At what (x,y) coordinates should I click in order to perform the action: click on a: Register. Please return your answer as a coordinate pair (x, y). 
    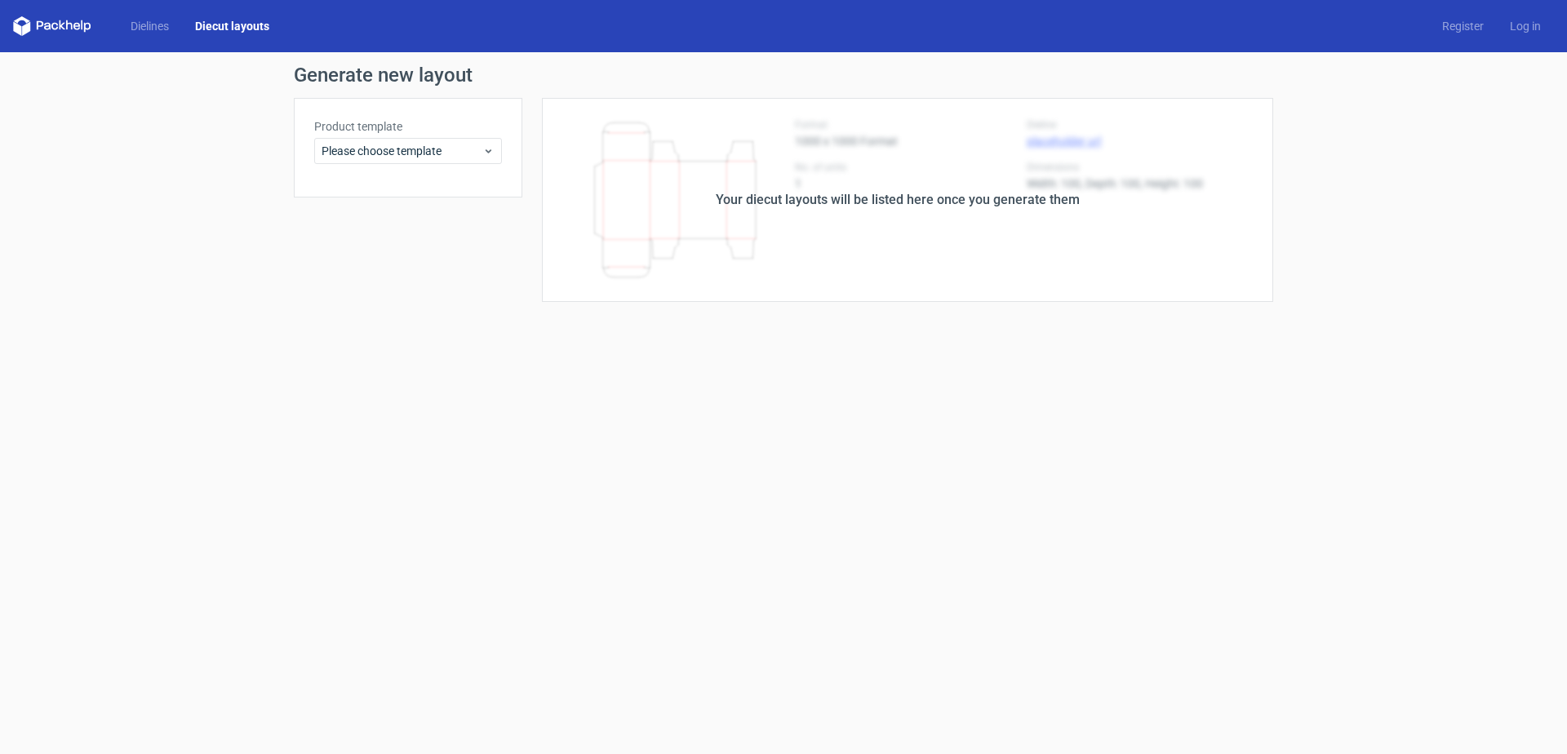
    Looking at the image, I should click on (1463, 26).